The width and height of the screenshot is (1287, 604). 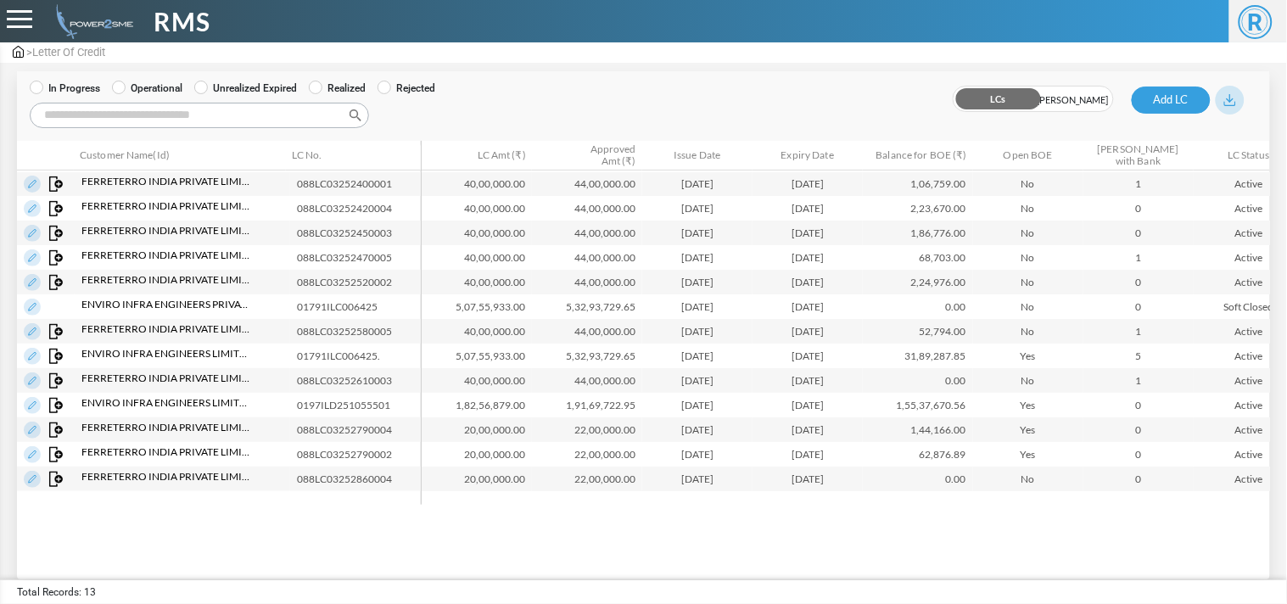 I want to click on input: Search:, so click(x=199, y=115).